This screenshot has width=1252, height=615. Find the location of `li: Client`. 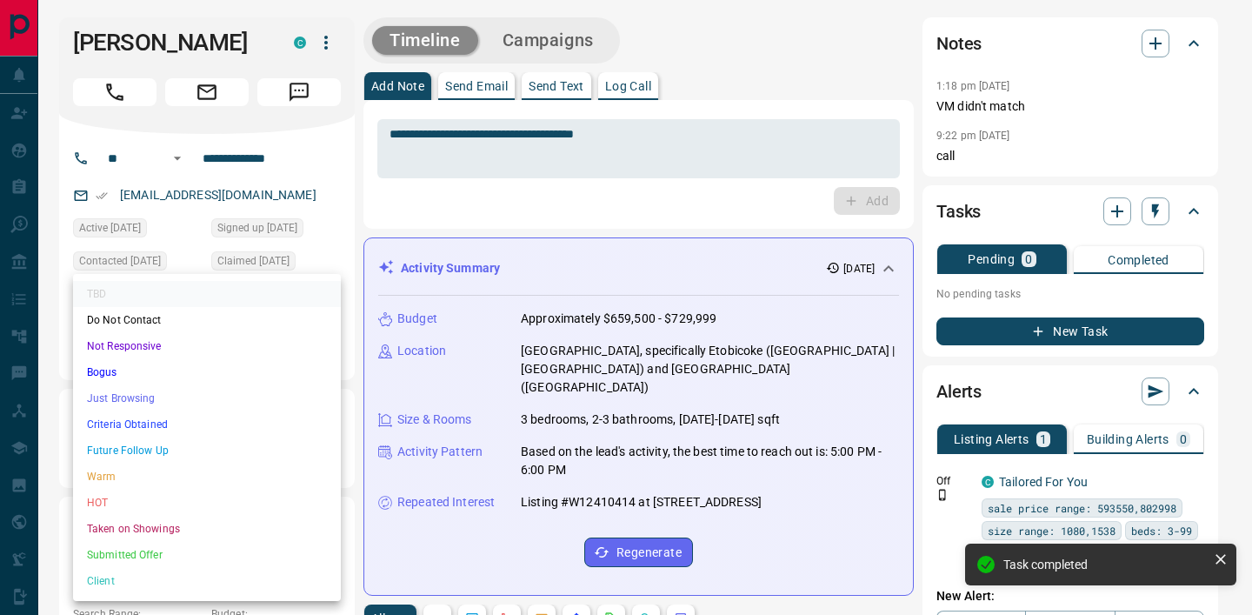

li: Client is located at coordinates (207, 581).